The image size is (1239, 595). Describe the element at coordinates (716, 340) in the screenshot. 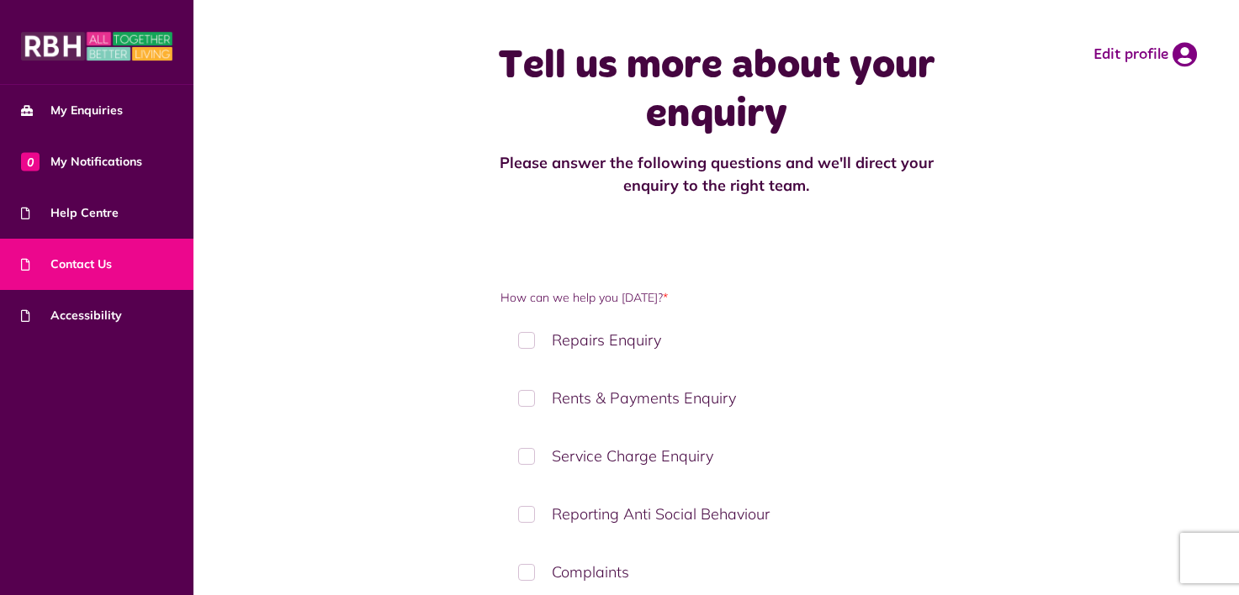

I see `label: Repairs Enquiry` at that location.